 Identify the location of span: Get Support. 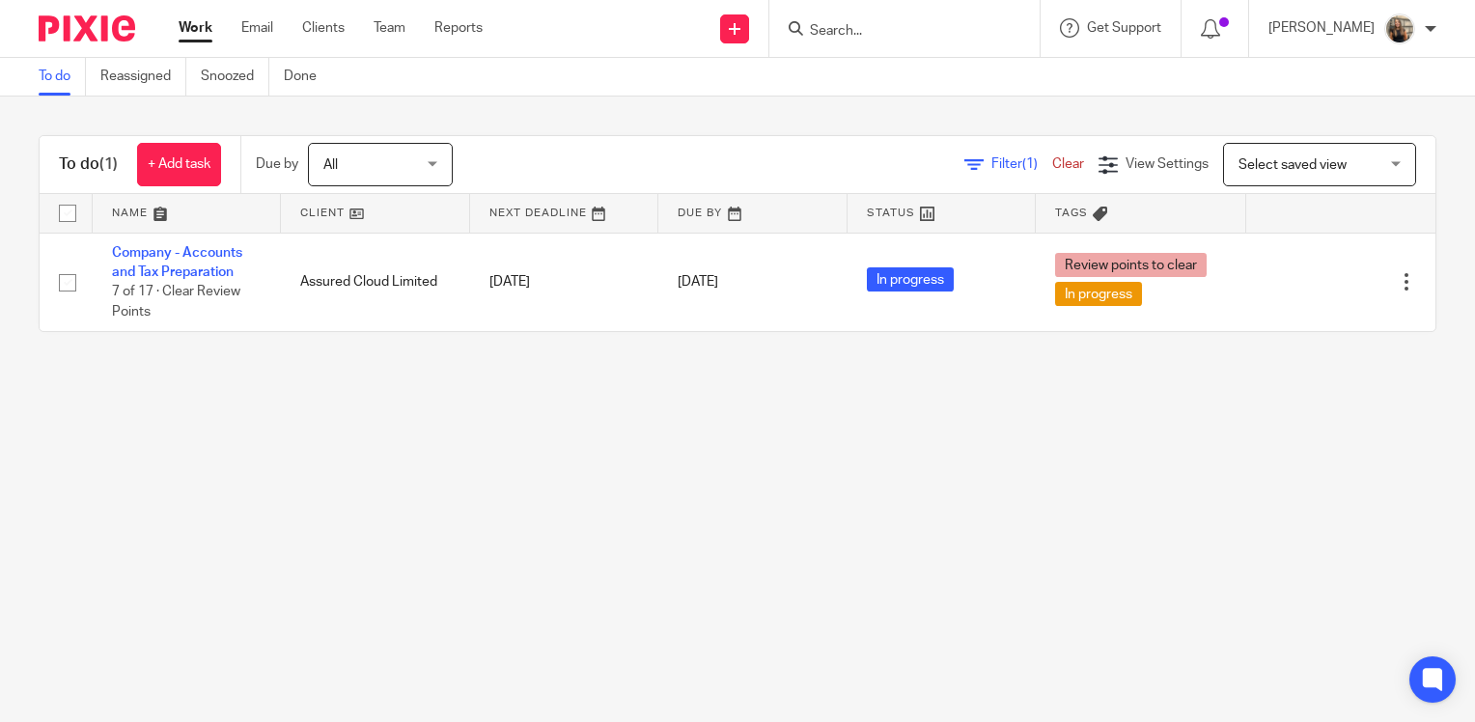
(1124, 28).